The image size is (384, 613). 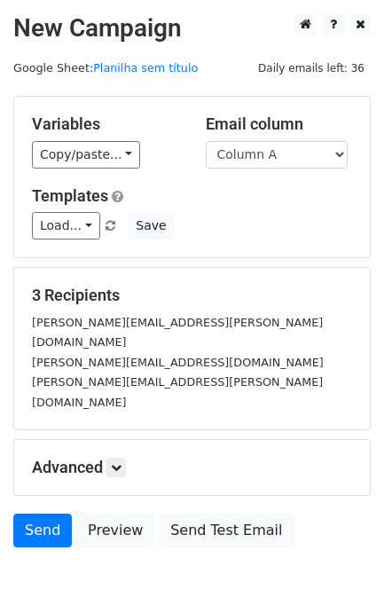 What do you see at coordinates (151, 225) in the screenshot?
I see `button: Save` at bounding box center [151, 225].